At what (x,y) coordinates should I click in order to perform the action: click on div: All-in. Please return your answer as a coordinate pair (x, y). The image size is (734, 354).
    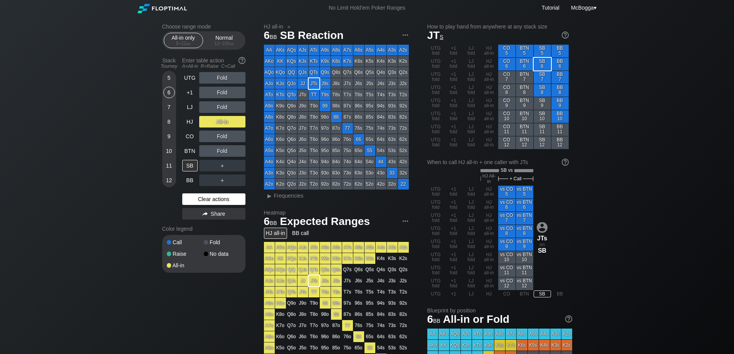
    Looking at the image, I should click on (185, 265).